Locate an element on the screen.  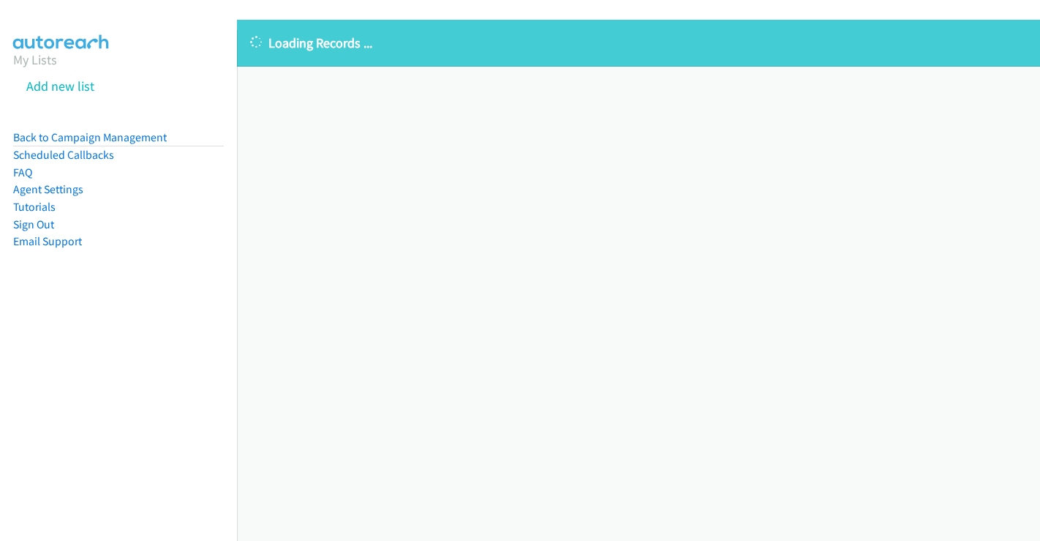
a: FAQ is located at coordinates (23, 172).